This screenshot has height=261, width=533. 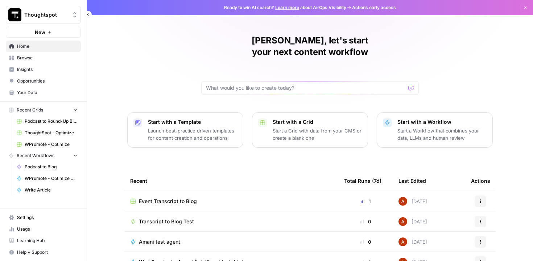 I want to click on div: Last Edited, so click(x=412, y=181).